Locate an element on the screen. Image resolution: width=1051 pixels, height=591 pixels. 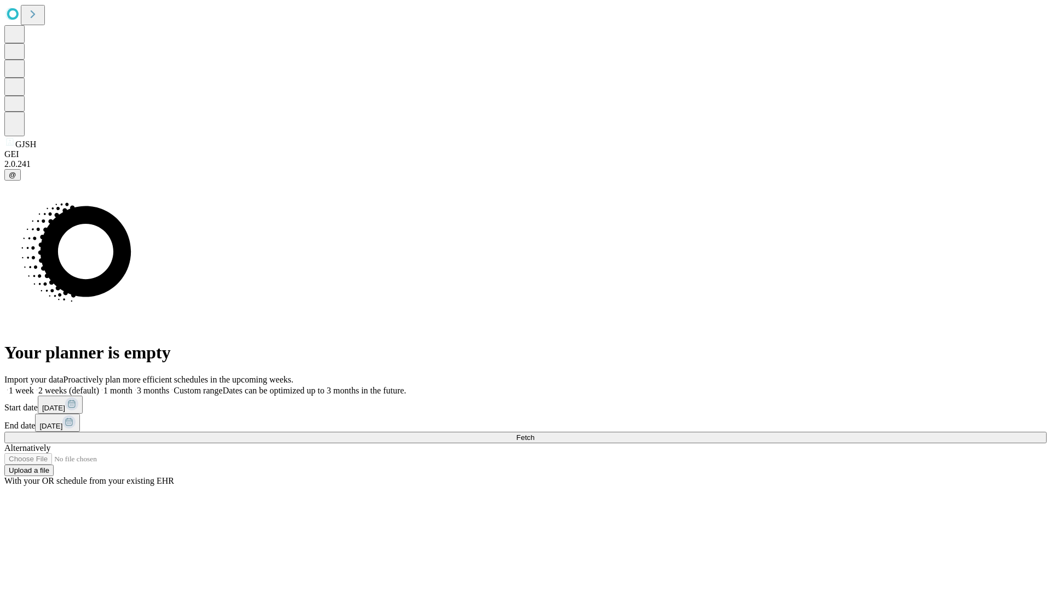
button: Fetch is located at coordinates (526, 438).